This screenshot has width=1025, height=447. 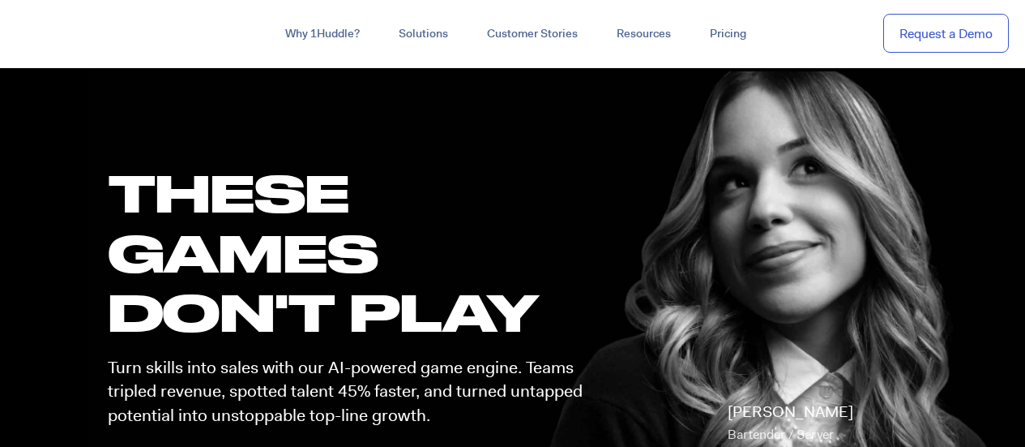 What do you see at coordinates (781, 434) in the screenshot?
I see `span: Bartender / Server` at bounding box center [781, 434].